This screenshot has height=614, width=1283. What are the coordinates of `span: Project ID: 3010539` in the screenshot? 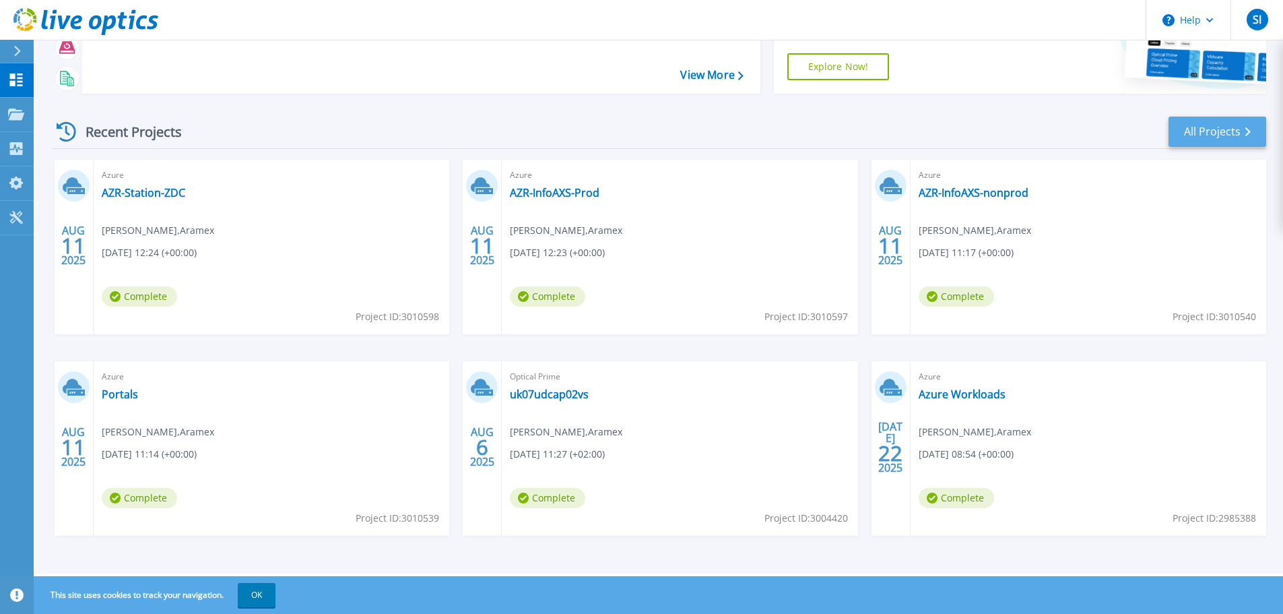 It's located at (397, 518).